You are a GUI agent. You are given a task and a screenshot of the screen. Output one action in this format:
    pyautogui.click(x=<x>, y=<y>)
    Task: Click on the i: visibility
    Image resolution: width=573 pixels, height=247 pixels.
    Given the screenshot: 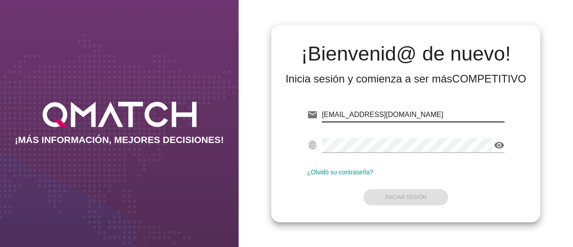 What is the action you would take?
    pyautogui.click(x=499, y=145)
    